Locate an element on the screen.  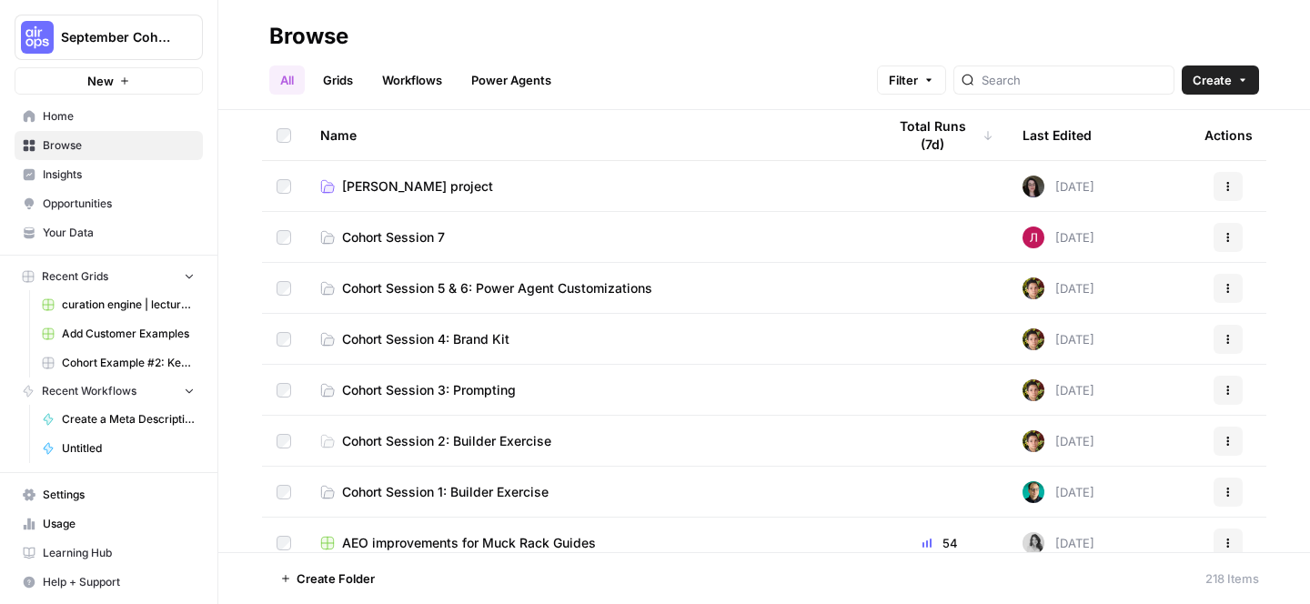
button: Recent Workflows is located at coordinates (108, 391).